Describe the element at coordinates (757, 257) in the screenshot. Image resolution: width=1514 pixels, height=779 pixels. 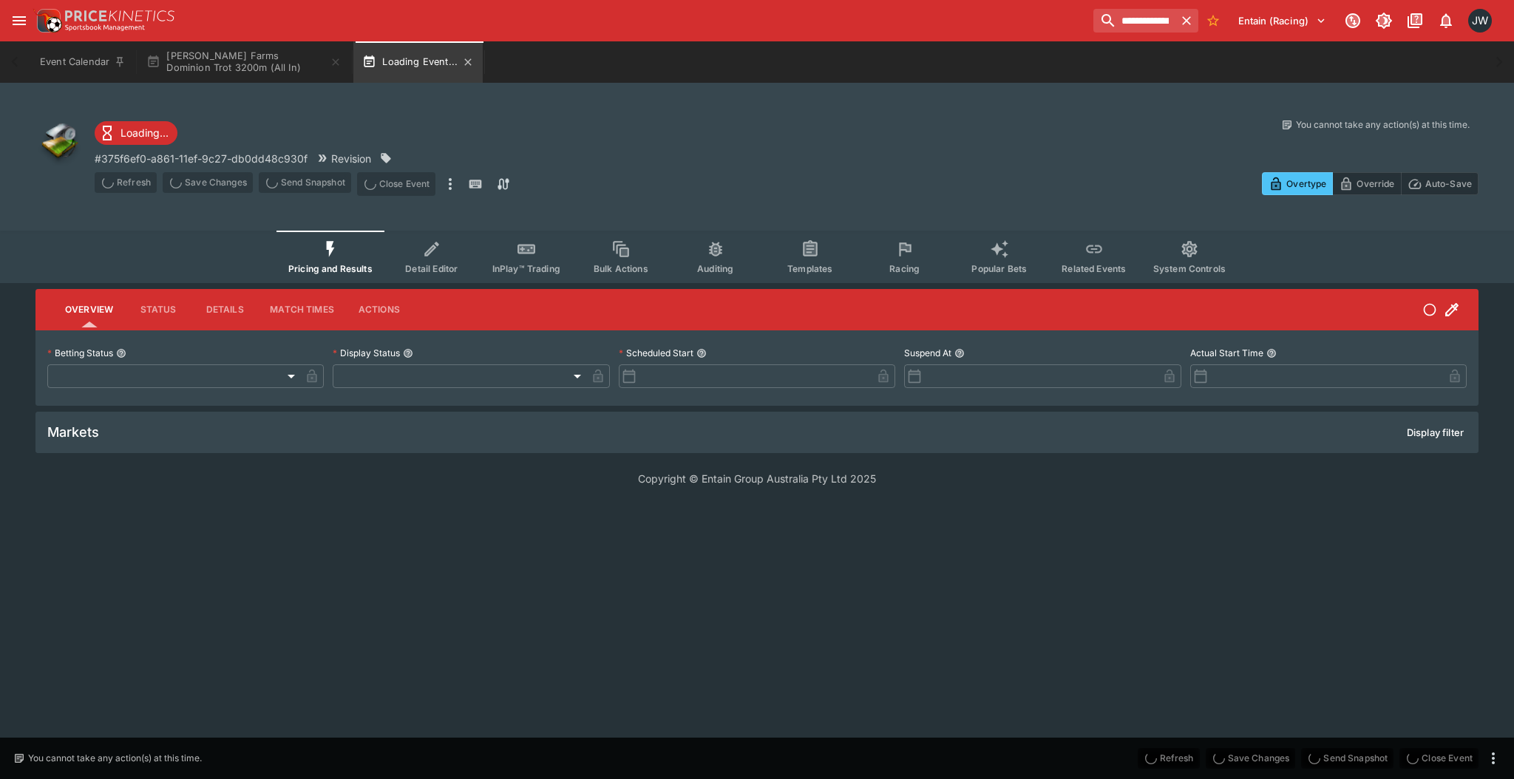
I see `div: Event type filters` at that location.